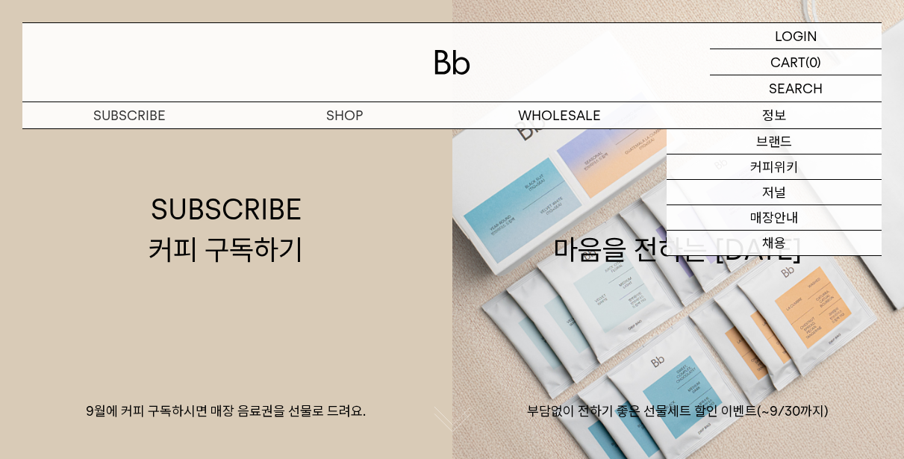  I want to click on a: 커피위키, so click(774, 167).